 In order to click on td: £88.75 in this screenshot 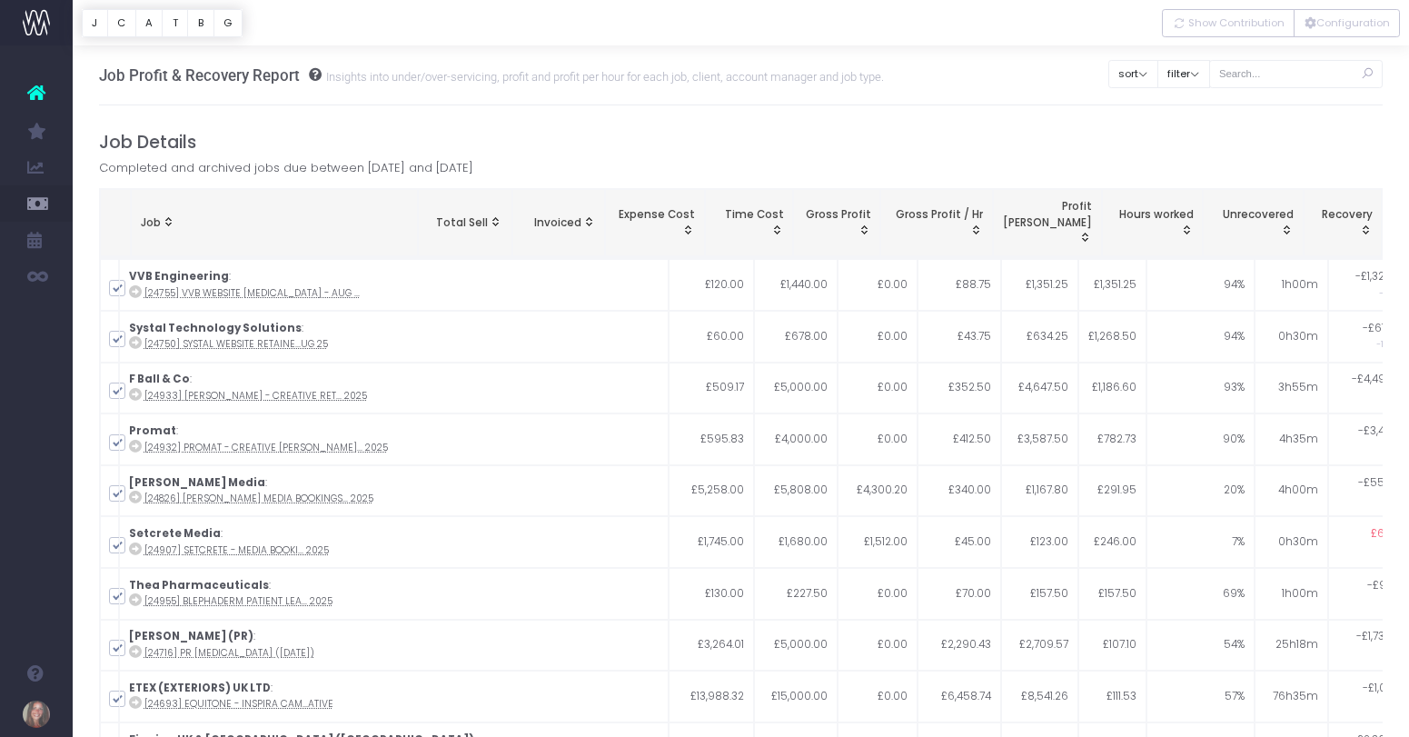, I will do `click(959, 284)`.